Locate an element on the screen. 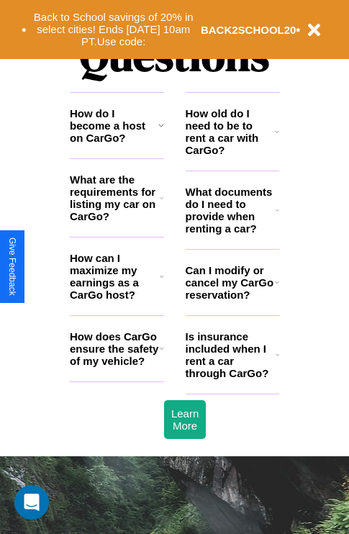  div: Give Feedback is located at coordinates (12, 266).